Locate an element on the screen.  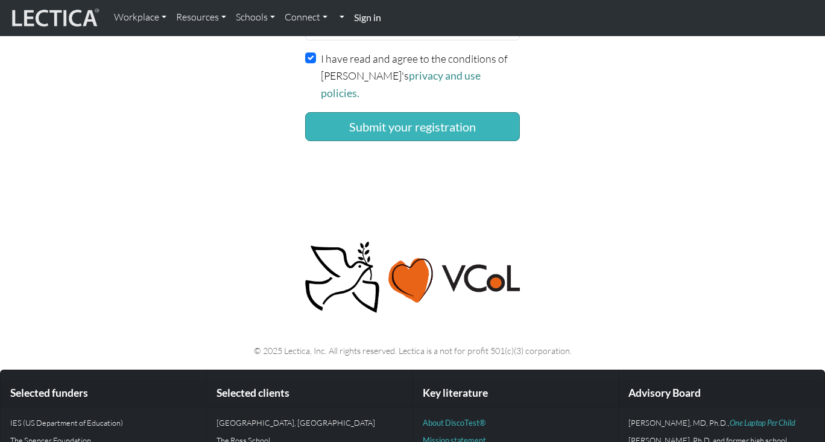
p: © 2025 Lectica, Inc. All rights reserved. Lectica is a not for profit 501(c)(3) corporation. is located at coordinates (413, 350).